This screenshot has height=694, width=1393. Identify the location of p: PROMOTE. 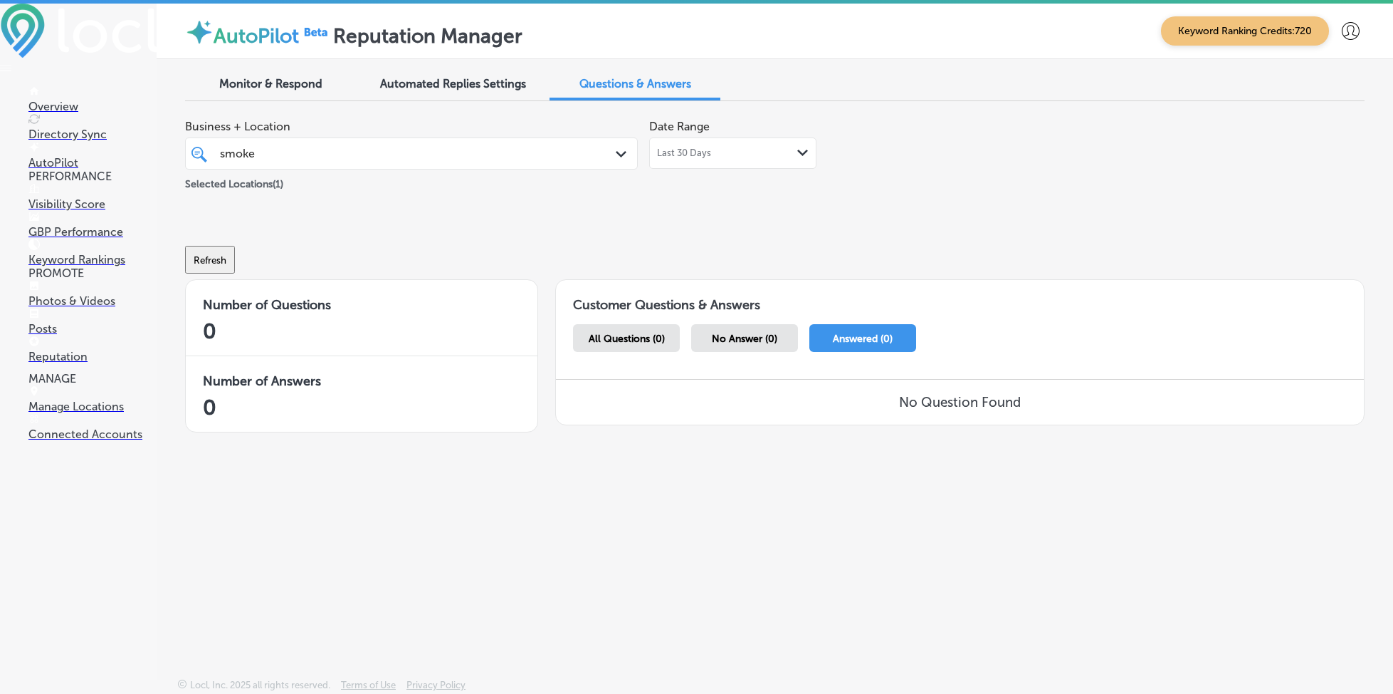
(93, 273).